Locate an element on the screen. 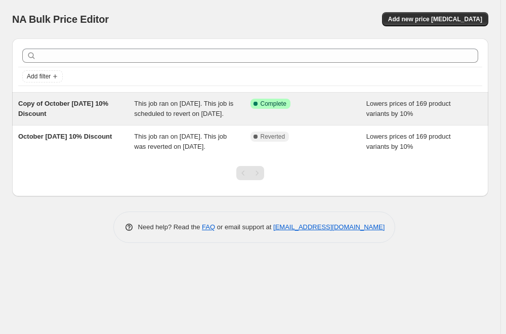 Image resolution: width=506 pixels, height=334 pixels. span: NA Bulk Price Editor is located at coordinates (60, 19).